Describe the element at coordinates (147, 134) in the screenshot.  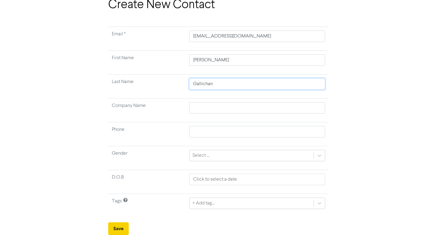
I see `td: Phone` at that location.